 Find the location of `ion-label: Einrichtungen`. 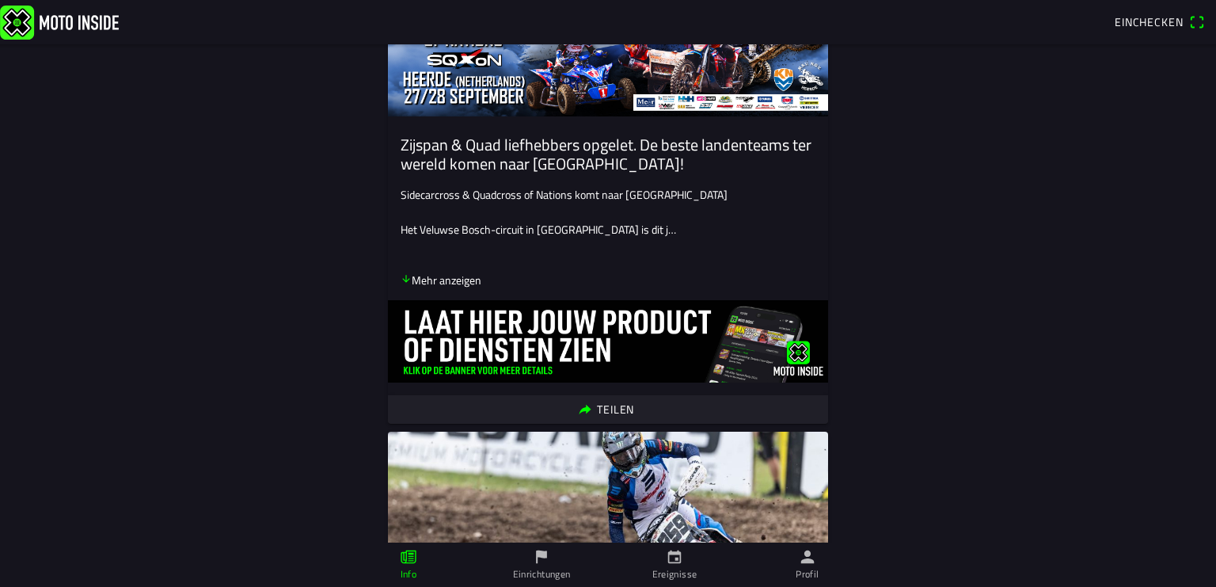

ion-label: Einrichtungen is located at coordinates (541, 574).